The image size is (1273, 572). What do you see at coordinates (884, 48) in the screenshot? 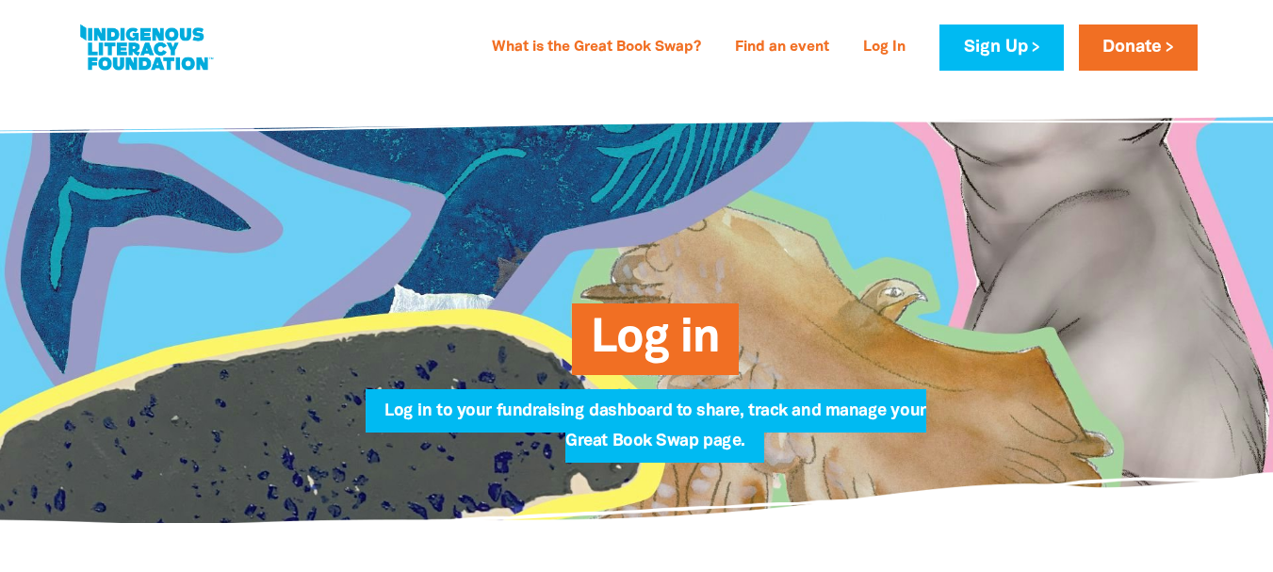
I see `a: Log In` at bounding box center [884, 48].